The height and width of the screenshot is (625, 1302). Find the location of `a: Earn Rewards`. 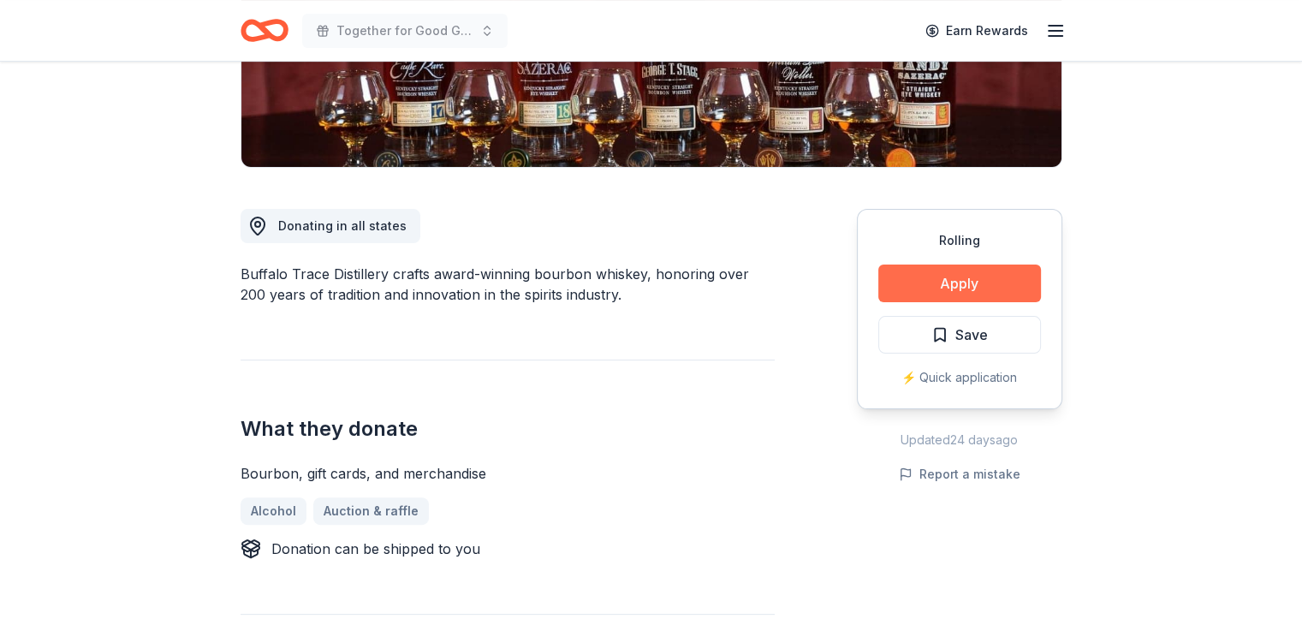

a: Earn Rewards is located at coordinates (977, 31).